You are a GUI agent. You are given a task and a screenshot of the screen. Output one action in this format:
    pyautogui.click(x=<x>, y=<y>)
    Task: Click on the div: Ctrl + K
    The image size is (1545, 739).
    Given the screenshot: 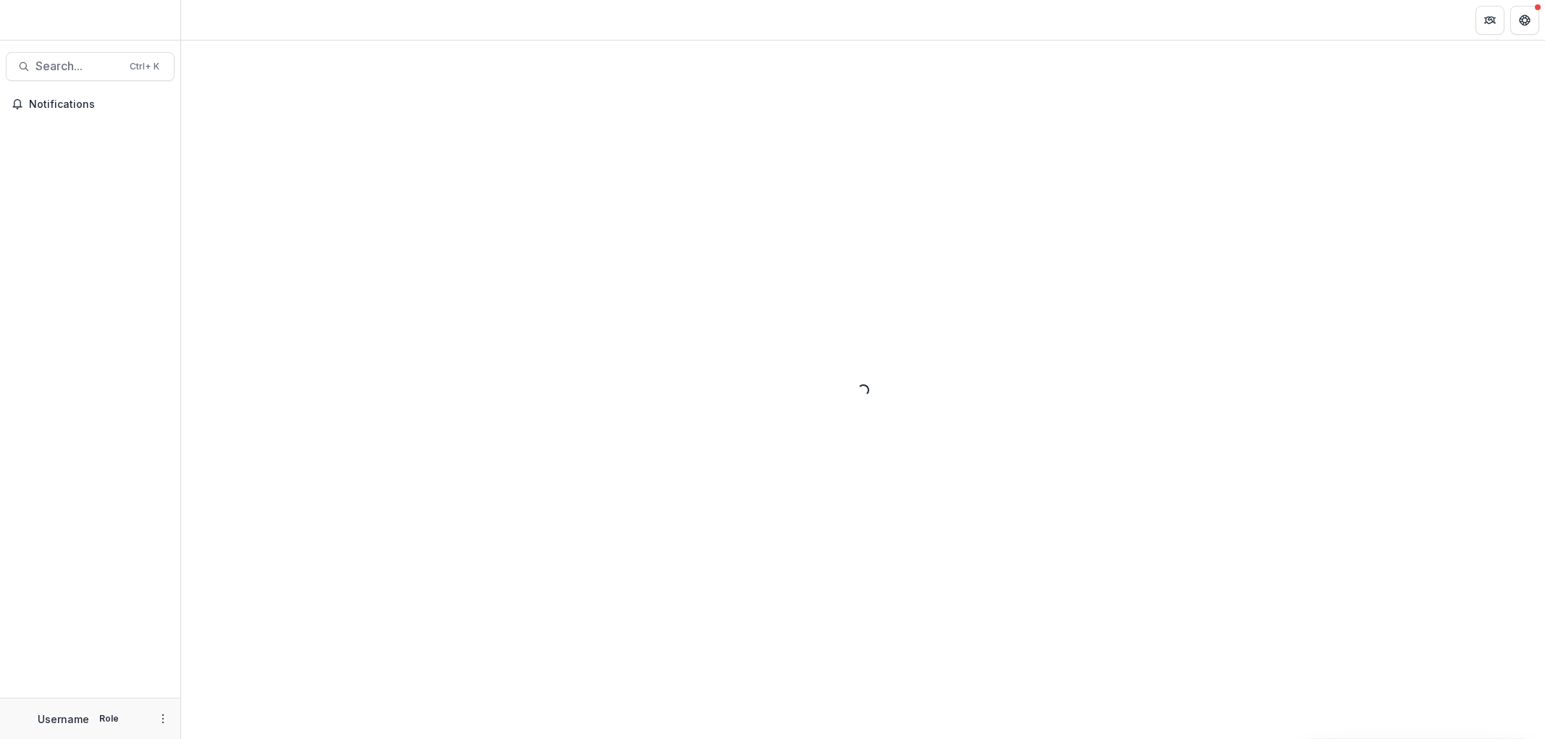 What is the action you would take?
    pyautogui.click(x=144, y=67)
    